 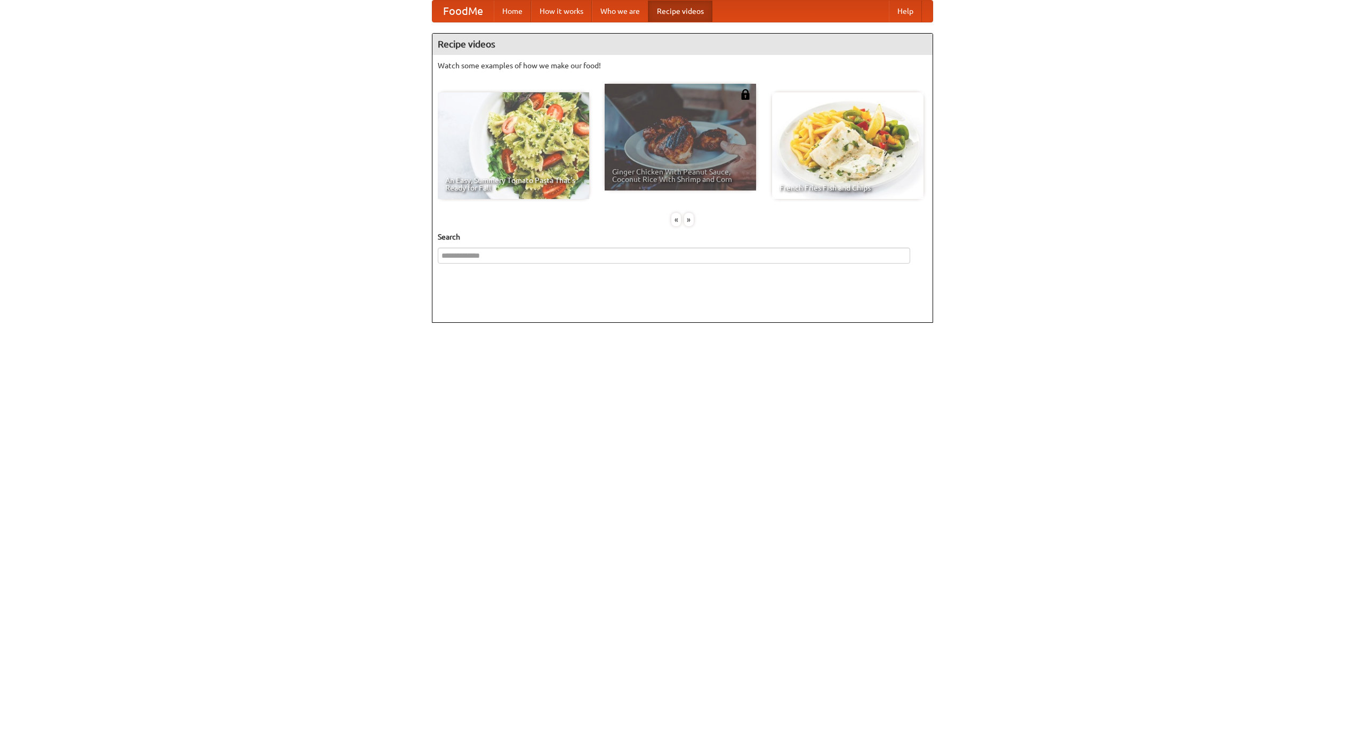 I want to click on a: FoodMe, so click(x=463, y=11).